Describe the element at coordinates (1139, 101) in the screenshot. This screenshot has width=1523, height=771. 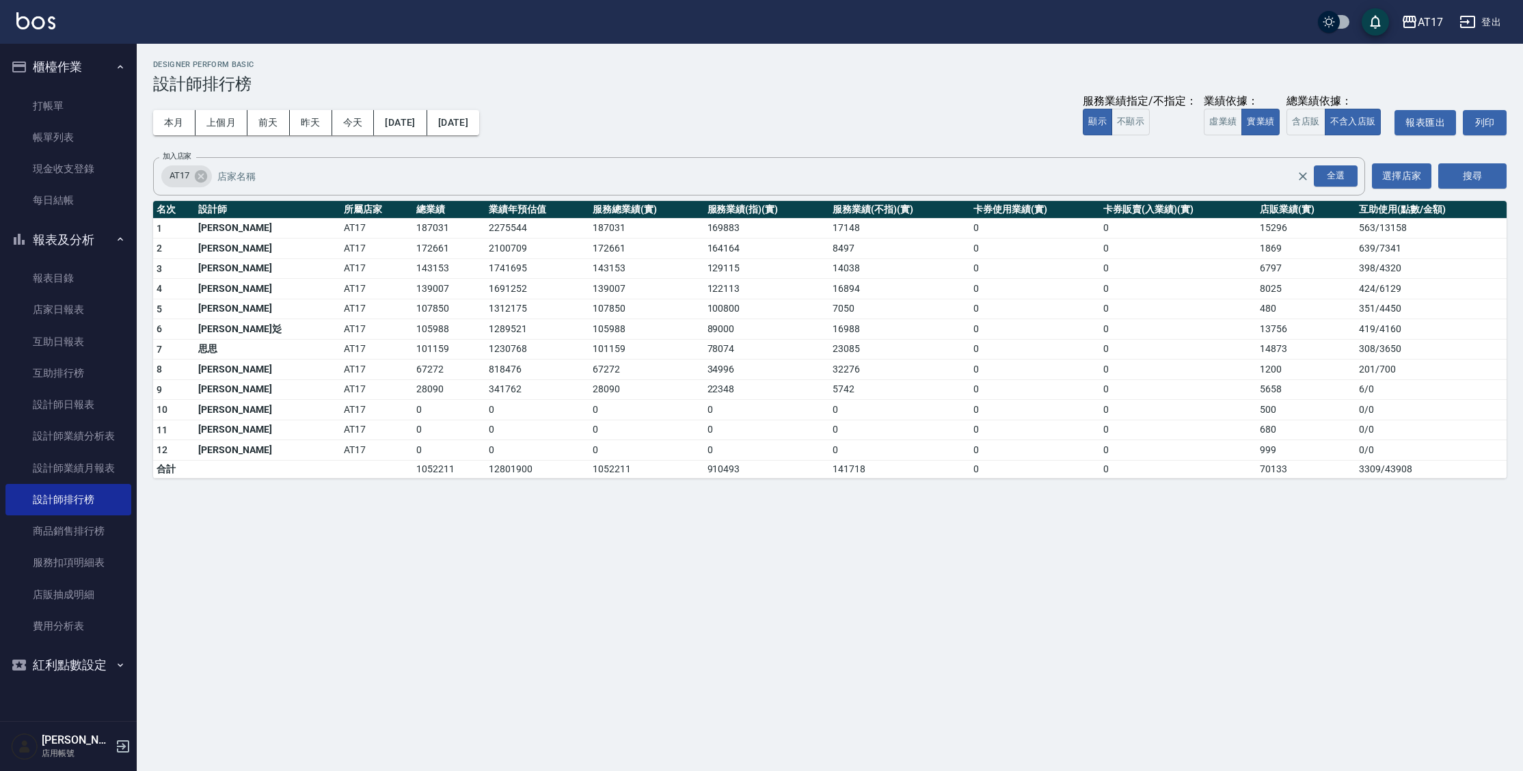
I see `div: 服務業績指定/不指定：` at that location.